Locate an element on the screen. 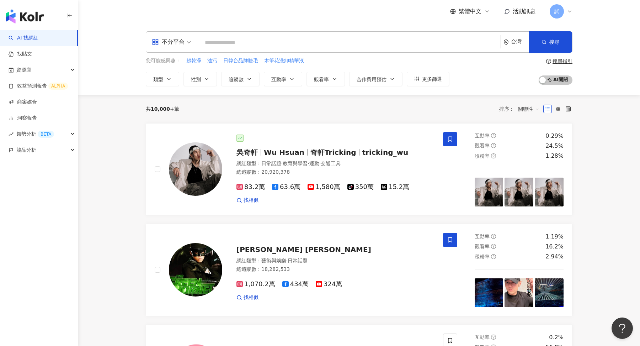 Image resolution: width=640 pixels, height=346 pixels. span: appstore is located at coordinates (155, 42).